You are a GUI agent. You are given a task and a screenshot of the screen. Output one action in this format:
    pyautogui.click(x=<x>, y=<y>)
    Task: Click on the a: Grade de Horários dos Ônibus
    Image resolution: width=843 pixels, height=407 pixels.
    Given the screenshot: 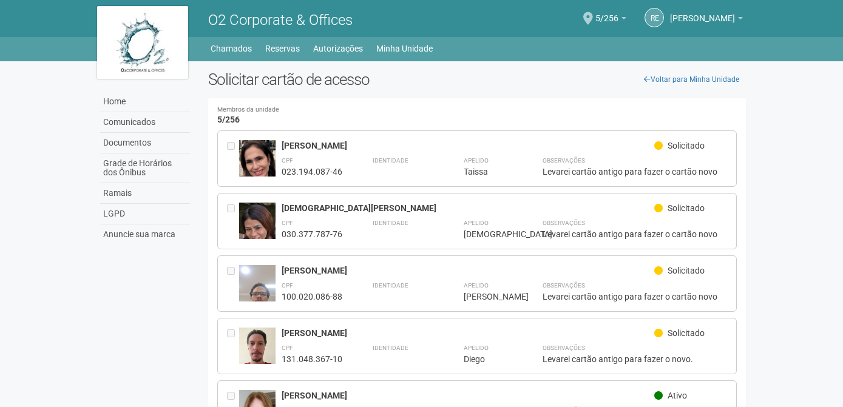 What is the action you would take?
    pyautogui.click(x=145, y=168)
    